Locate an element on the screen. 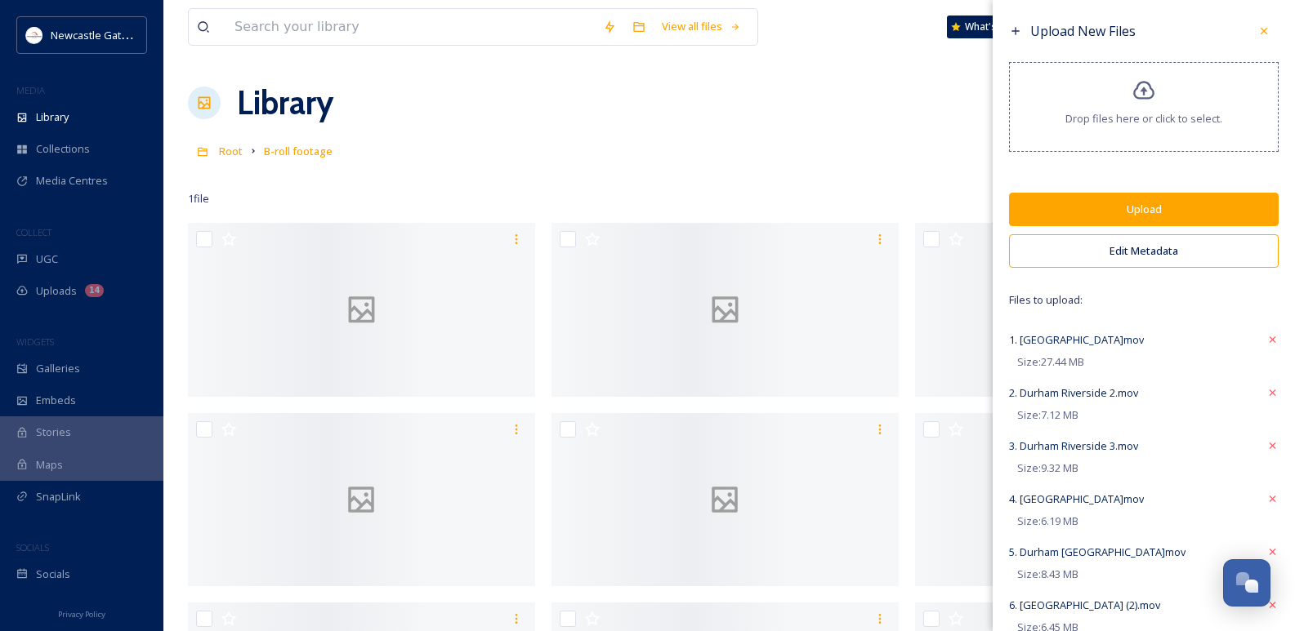  div: 14 is located at coordinates (94, 291).